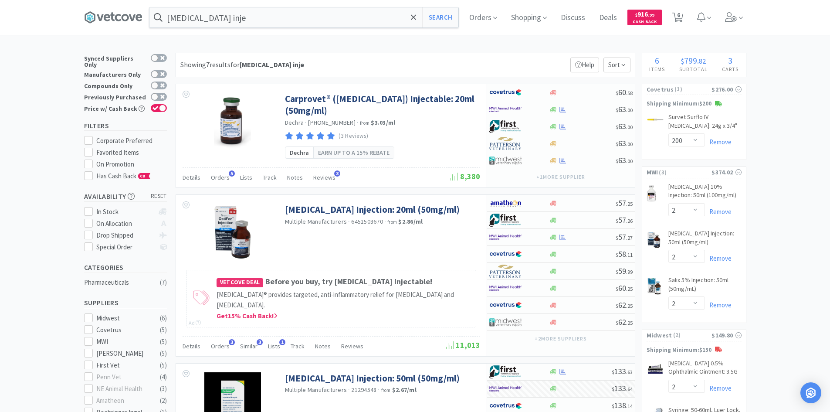 The width and height of the screenshot is (830, 412). What do you see at coordinates (811, 393) in the screenshot?
I see `div: Open Intercom Messenger` at bounding box center [811, 393].